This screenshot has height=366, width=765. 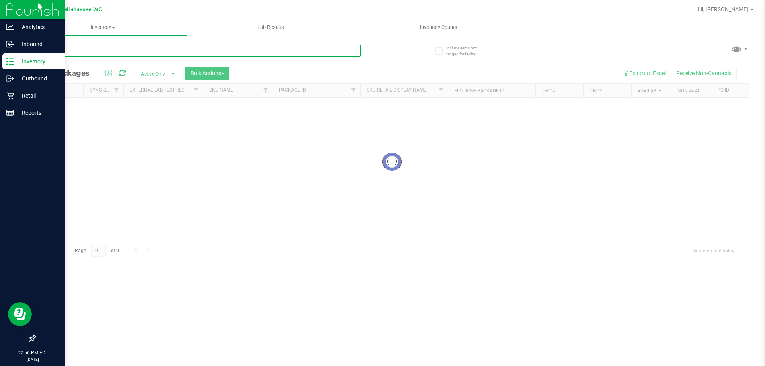 I want to click on span: Inventory, so click(x=103, y=27).